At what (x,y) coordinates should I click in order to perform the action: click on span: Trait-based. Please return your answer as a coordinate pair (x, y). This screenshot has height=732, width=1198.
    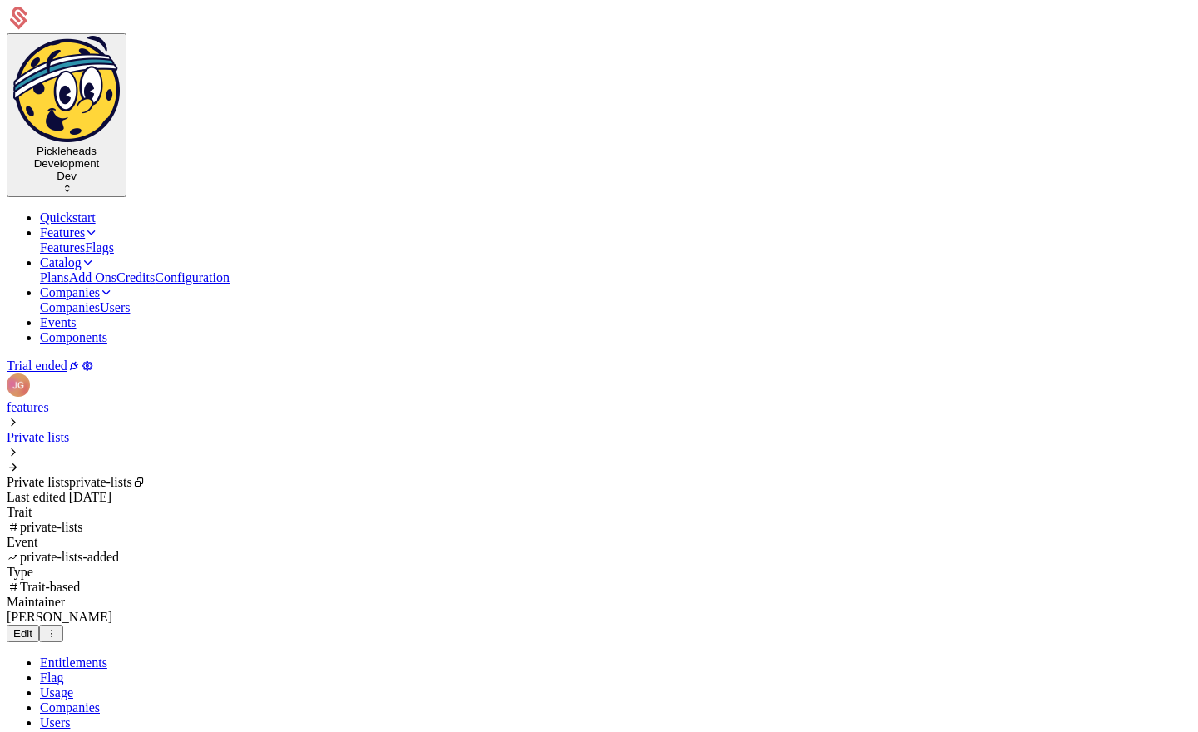
    Looking at the image, I should click on (50, 587).